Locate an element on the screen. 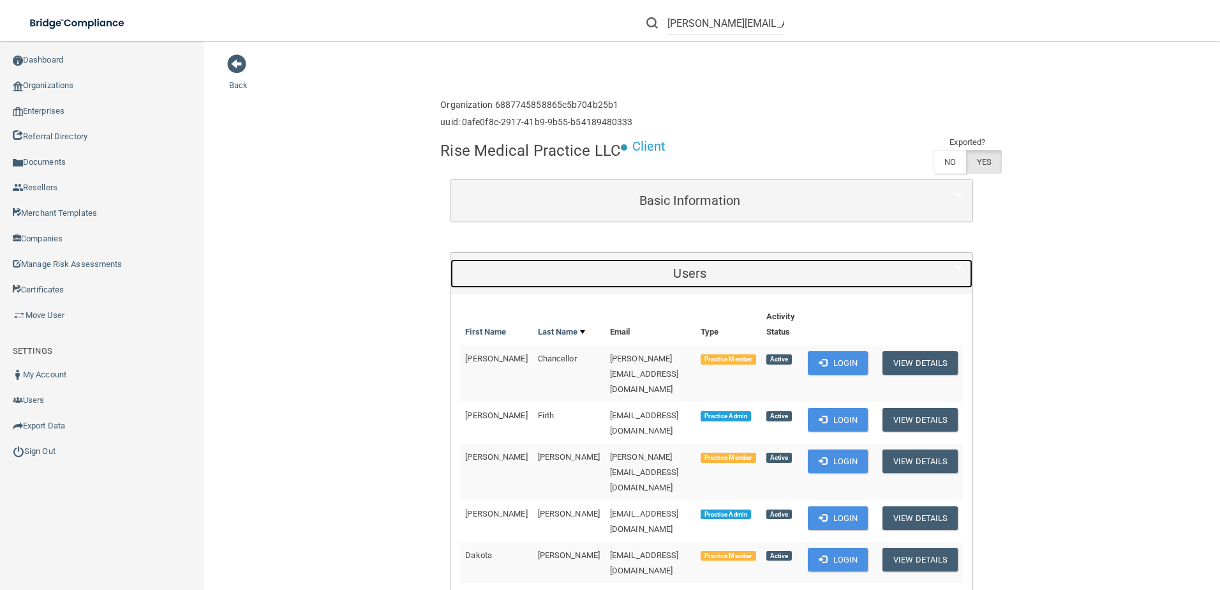 Image resolution: width=1220 pixels, height=590 pixels. img: icon-export.b9366987.png is located at coordinates (18, 426).